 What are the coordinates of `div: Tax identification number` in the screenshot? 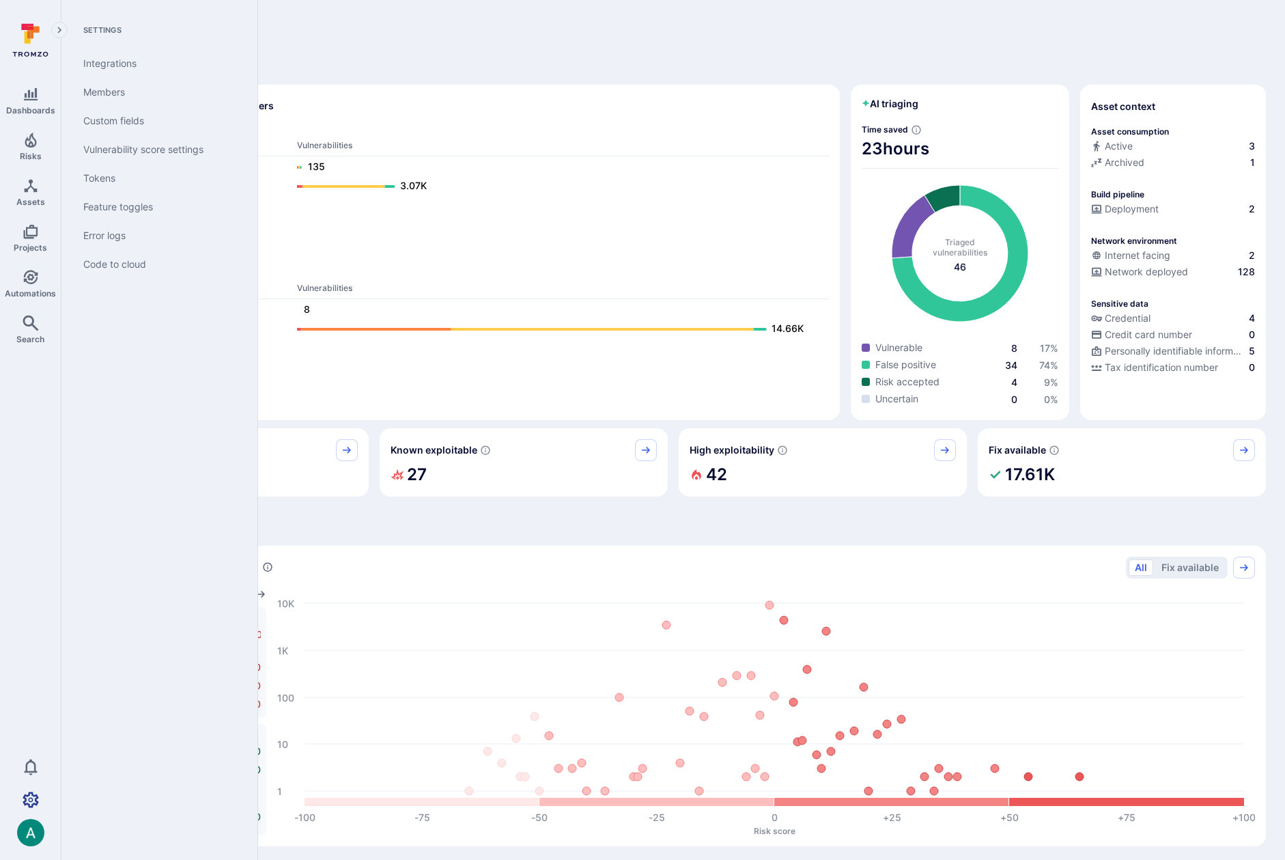 It's located at (1155, 367).